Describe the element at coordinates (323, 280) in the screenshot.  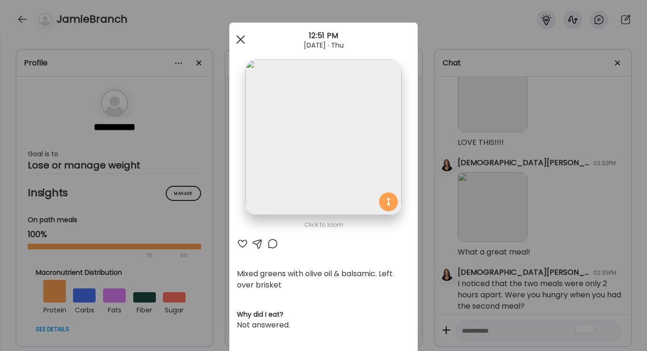
I see `div: Mixed greens with olive oil & balsamic. Left over brisket` at that location.